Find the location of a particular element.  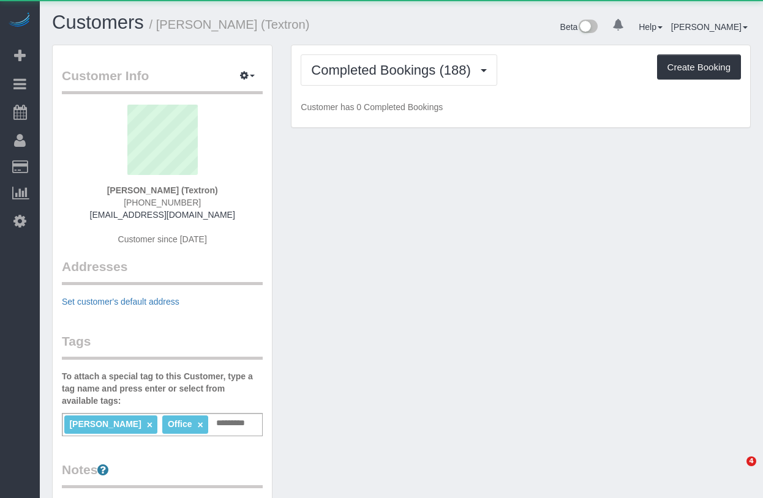

img: New interface is located at coordinates (587, 28).